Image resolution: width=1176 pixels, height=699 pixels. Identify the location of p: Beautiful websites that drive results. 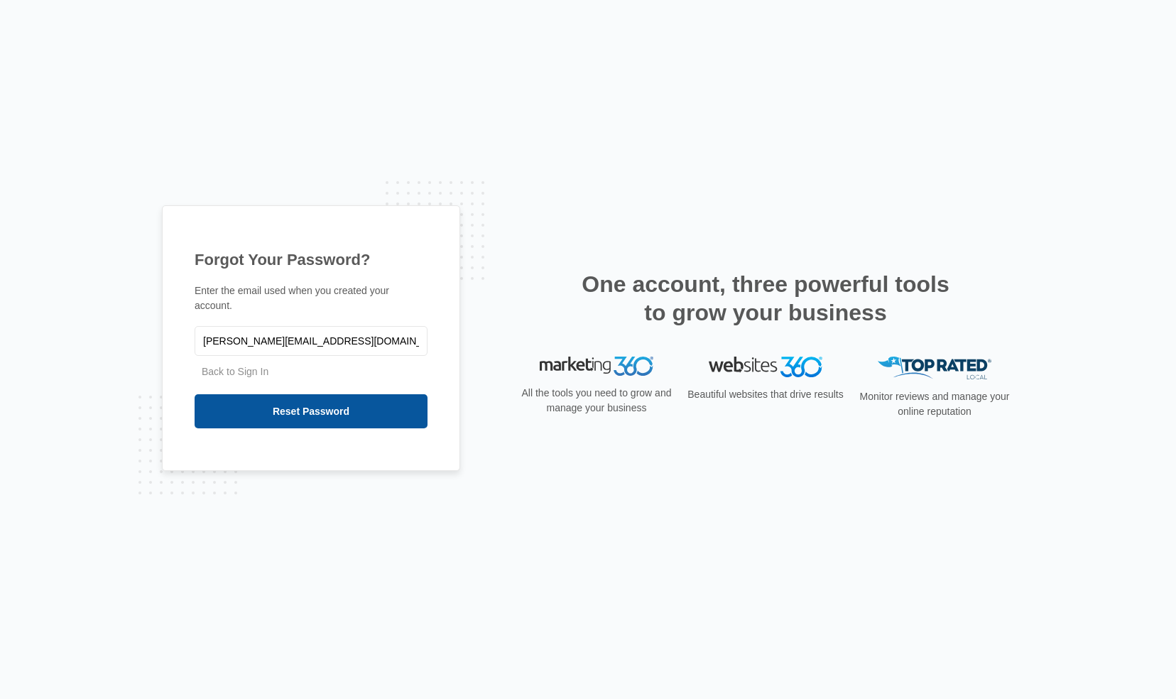
(765, 394).